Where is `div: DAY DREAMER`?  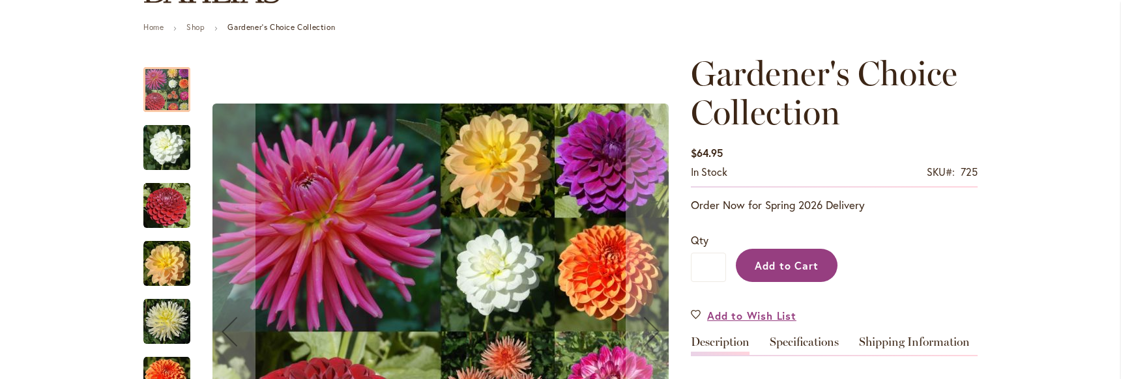
div: DAY DREAMER is located at coordinates (173, 257).